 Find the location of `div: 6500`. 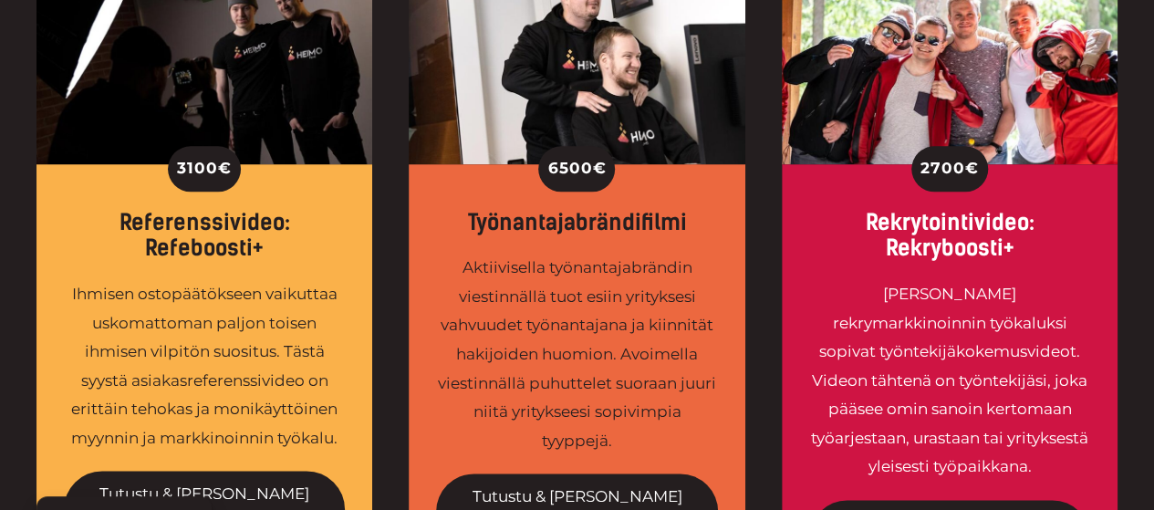

div: 6500 is located at coordinates (576, 169).